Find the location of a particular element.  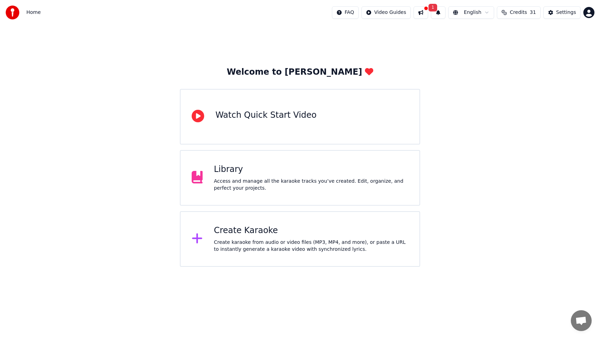

button: Settings is located at coordinates (562, 12).